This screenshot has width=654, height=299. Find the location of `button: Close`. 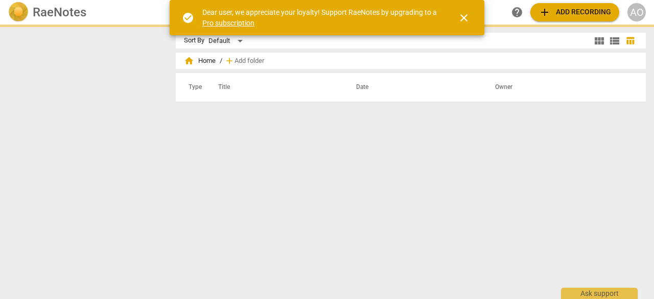

button: Close is located at coordinates (464, 18).